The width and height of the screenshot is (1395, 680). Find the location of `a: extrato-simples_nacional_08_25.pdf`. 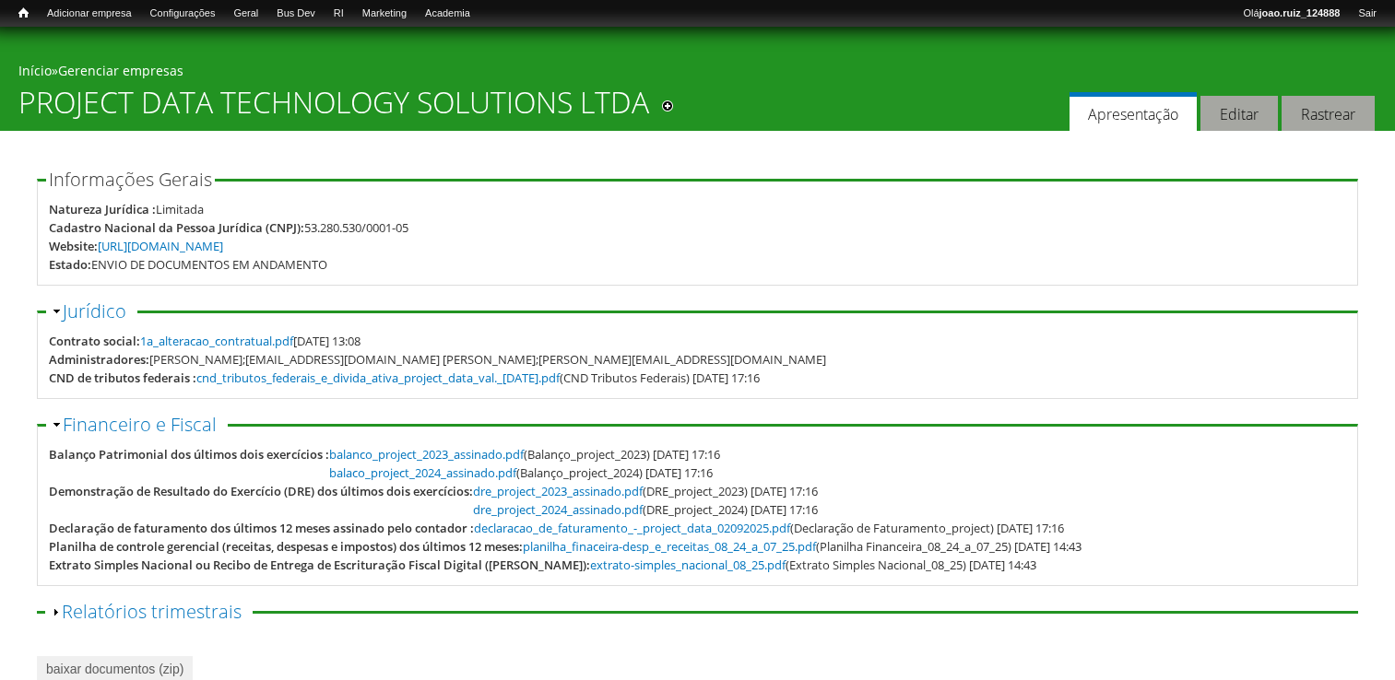

a: extrato-simples_nacional_08_25.pdf is located at coordinates (688, 565).